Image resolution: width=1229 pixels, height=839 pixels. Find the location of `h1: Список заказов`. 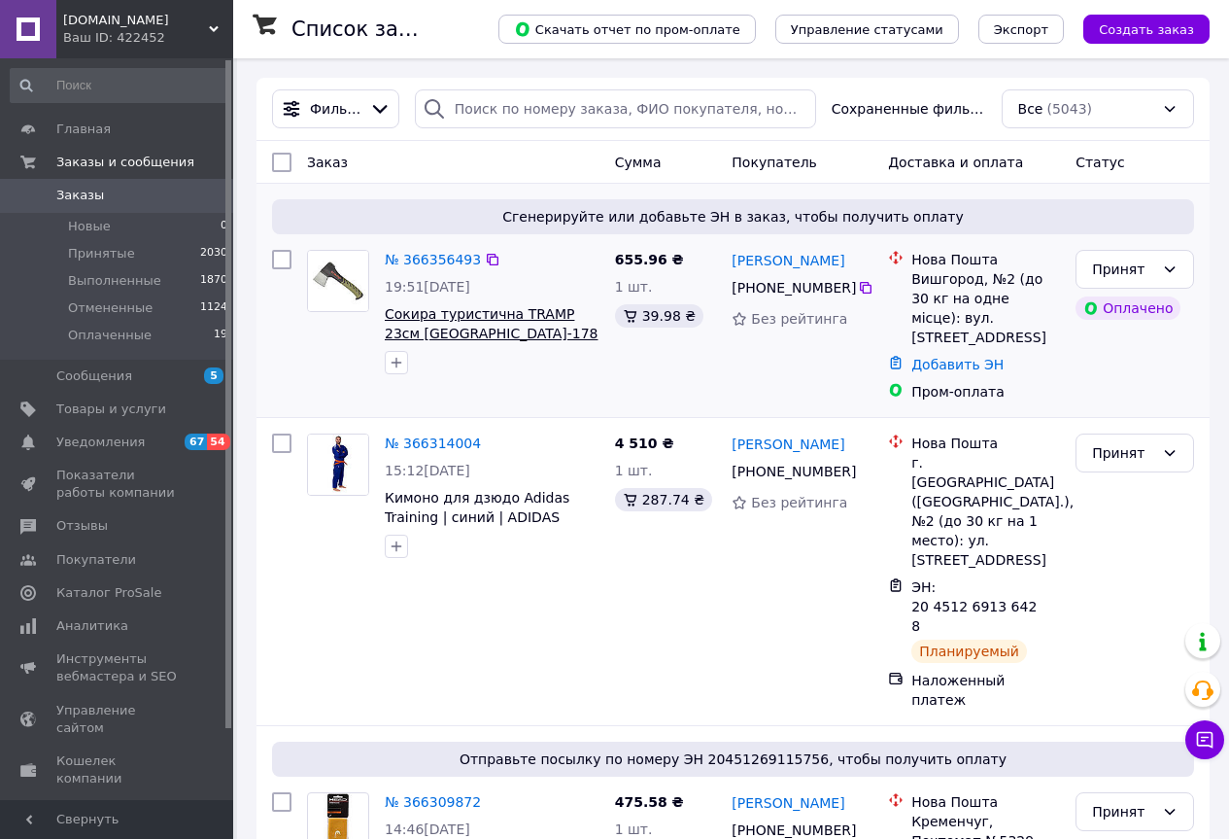

h1: Список заказов is located at coordinates (375, 29).